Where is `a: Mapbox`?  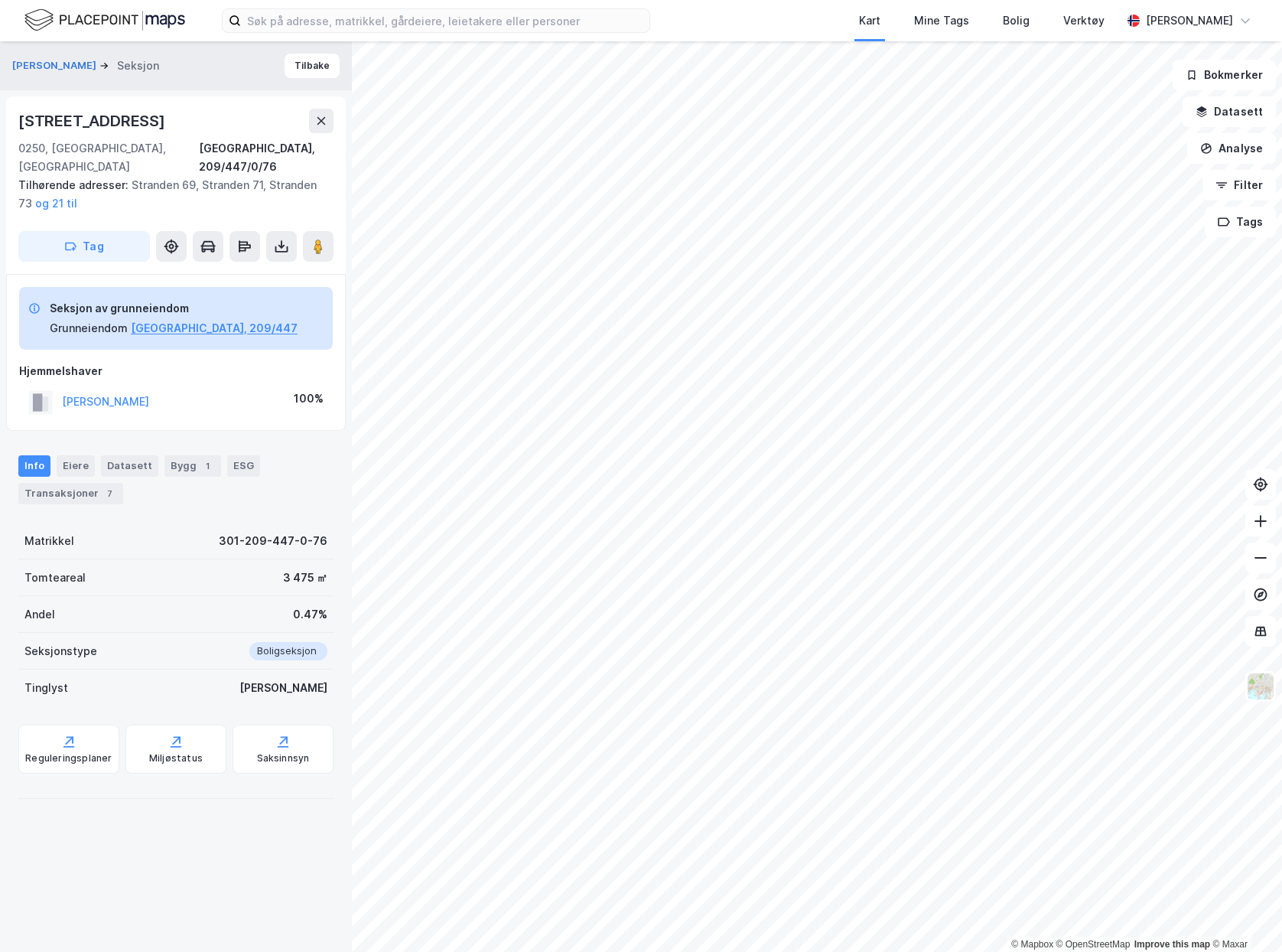 a: Mapbox is located at coordinates (1032, 944).